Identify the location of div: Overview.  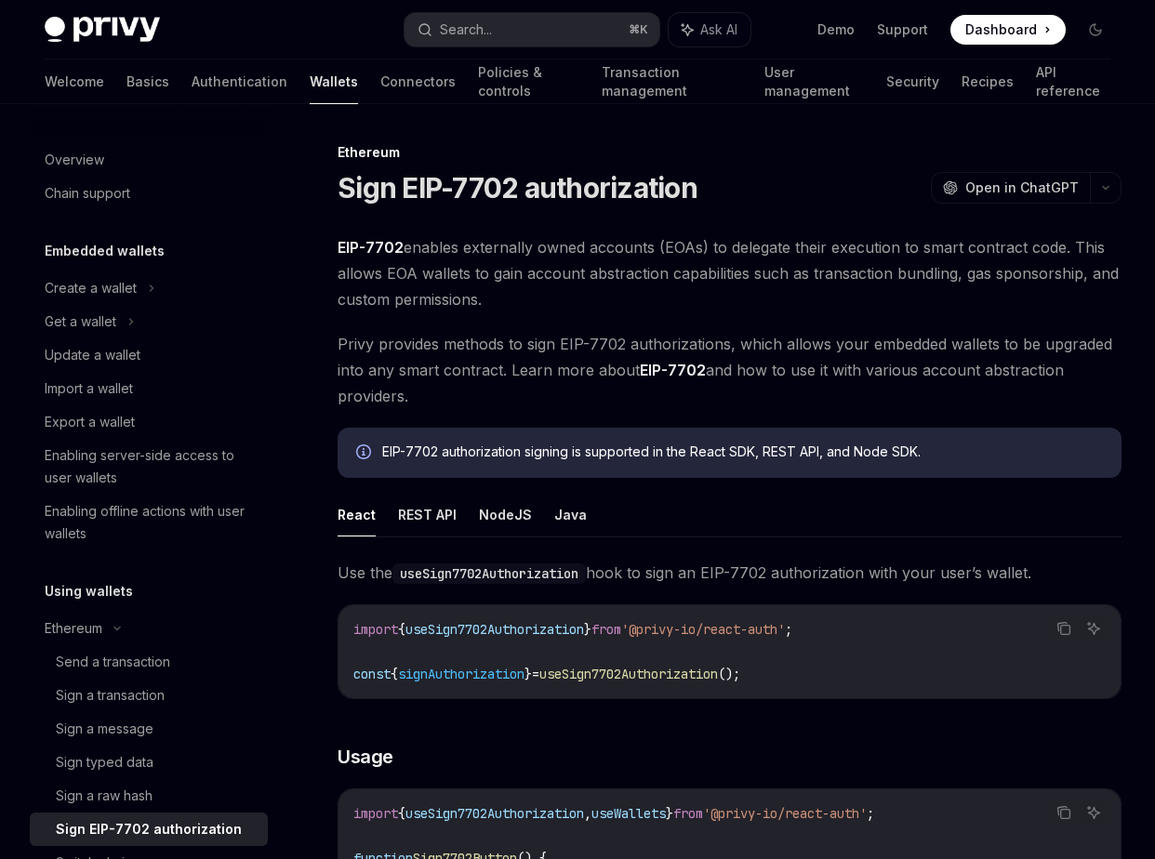
(74, 160).